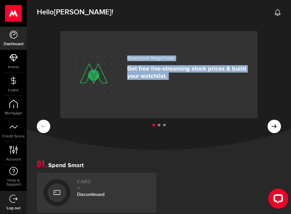  I want to click on h3: Download MogoTrade, so click(187, 58).